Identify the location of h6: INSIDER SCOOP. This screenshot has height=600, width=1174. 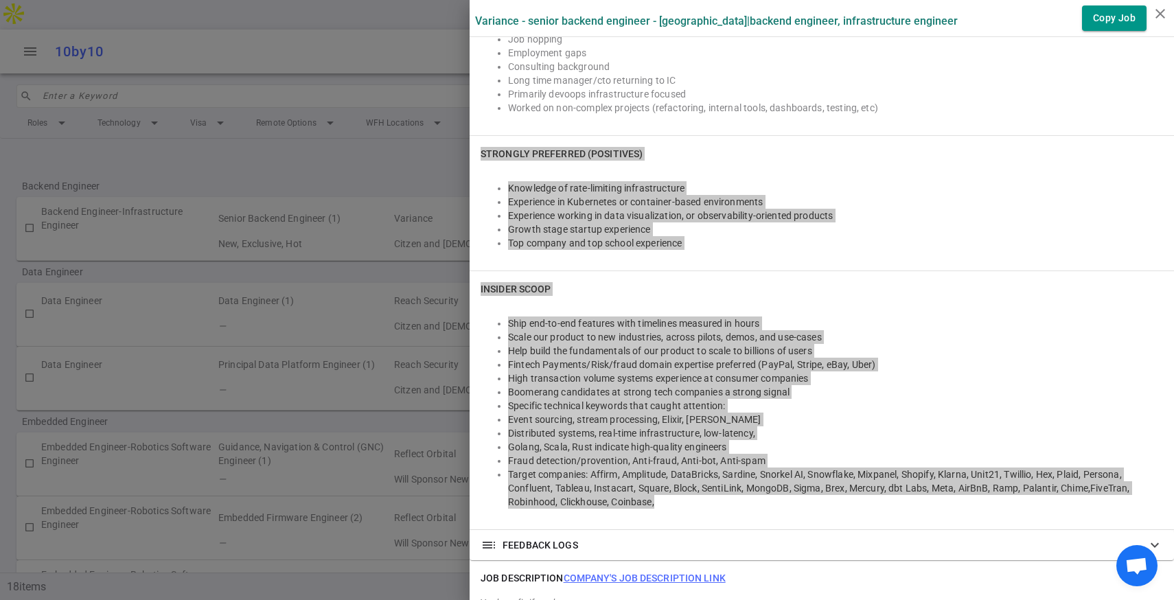
(516, 289).